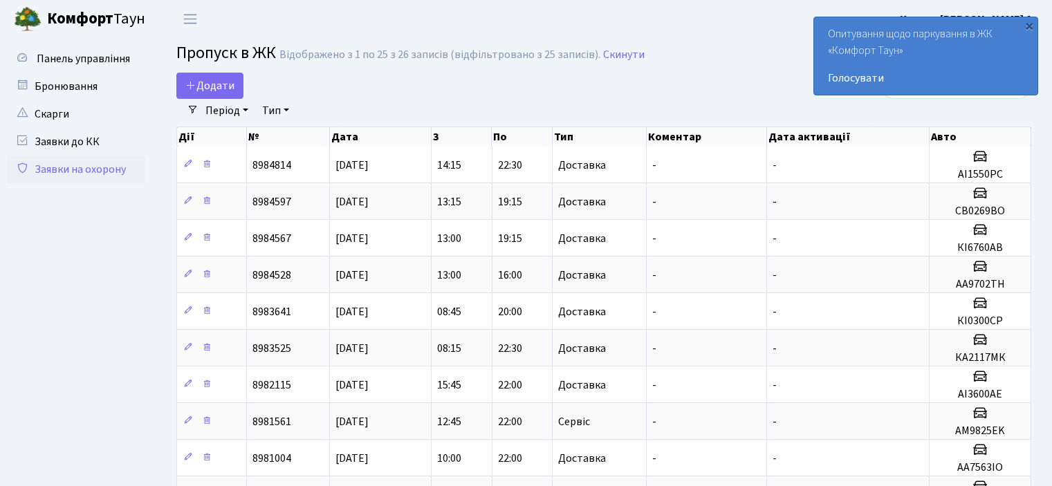 This screenshot has width=1052, height=486. I want to click on span: 8983641, so click(272, 312).